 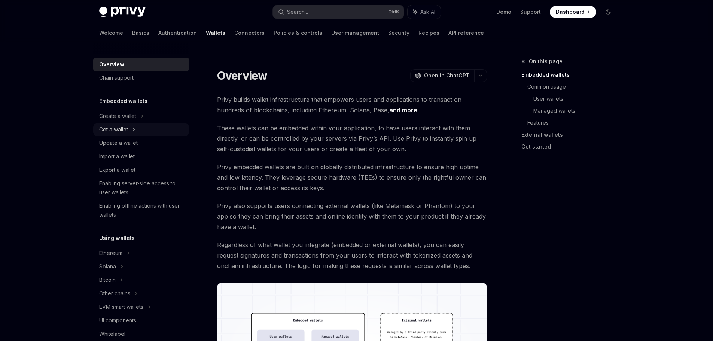 I want to click on div: Enabling server-side access to user wallets, so click(x=142, y=188).